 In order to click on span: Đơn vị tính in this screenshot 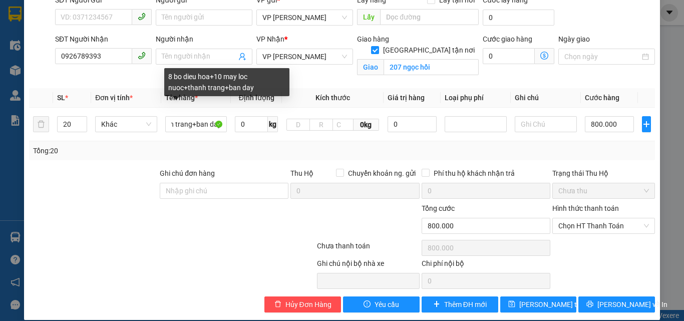, I will do `click(114, 98)`.